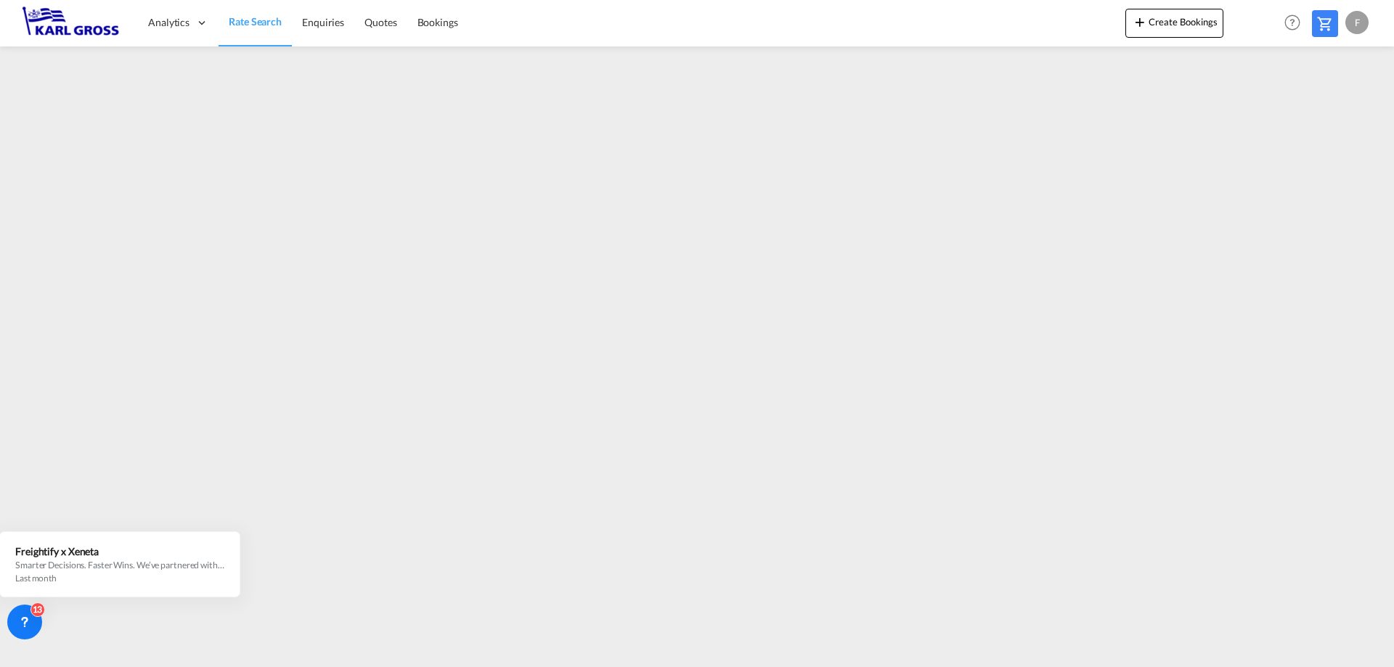 The height and width of the screenshot is (667, 1394). I want to click on img: 3269c73066d711f095e541db4db89301.png, so click(70, 23).